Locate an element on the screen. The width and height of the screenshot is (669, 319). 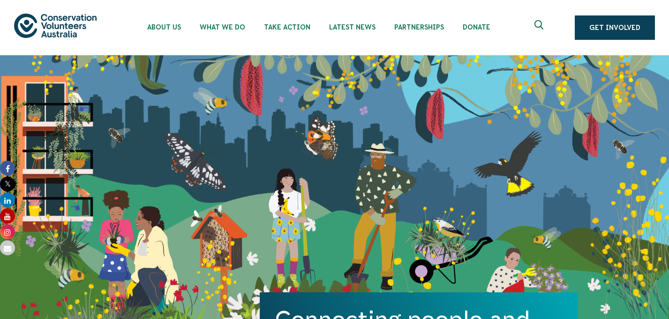
a: Get Involved is located at coordinates (614, 28).